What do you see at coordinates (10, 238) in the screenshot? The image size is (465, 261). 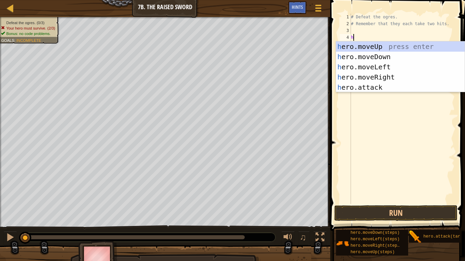 I see `button: Ctrl + P: Pause` at bounding box center [10, 238].